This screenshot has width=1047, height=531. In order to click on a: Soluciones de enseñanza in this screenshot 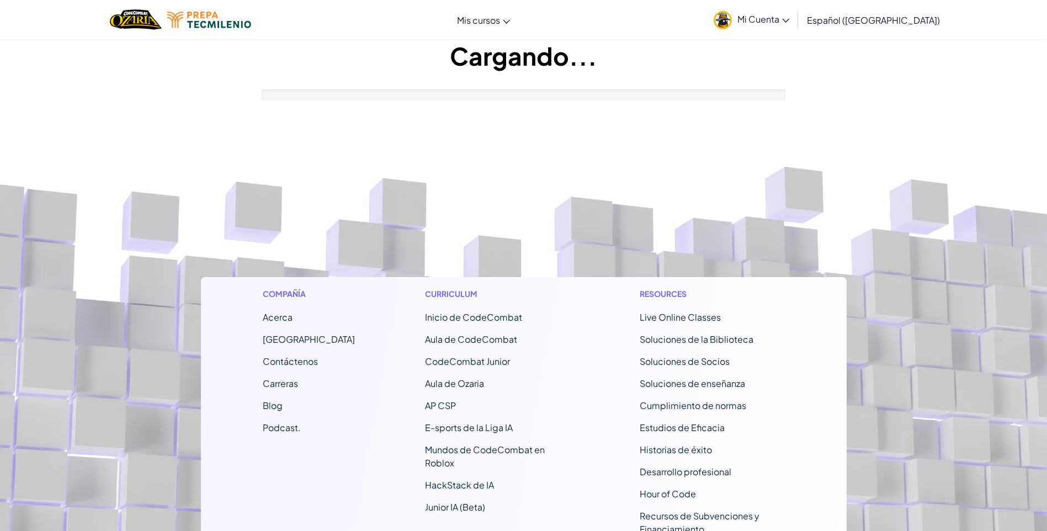, I will do `click(692, 383)`.